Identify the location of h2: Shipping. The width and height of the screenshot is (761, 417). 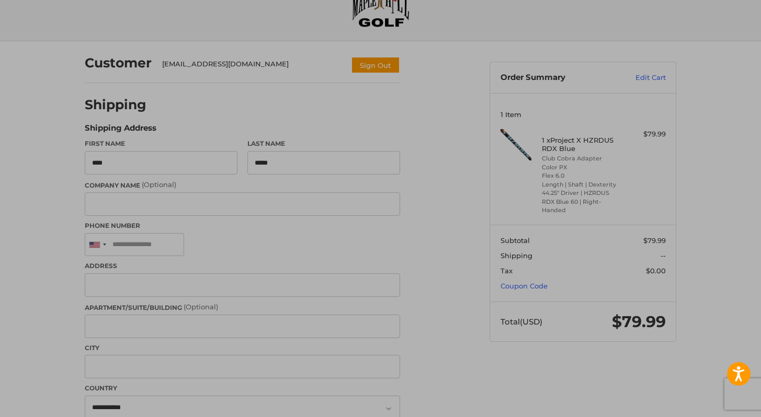
(116, 105).